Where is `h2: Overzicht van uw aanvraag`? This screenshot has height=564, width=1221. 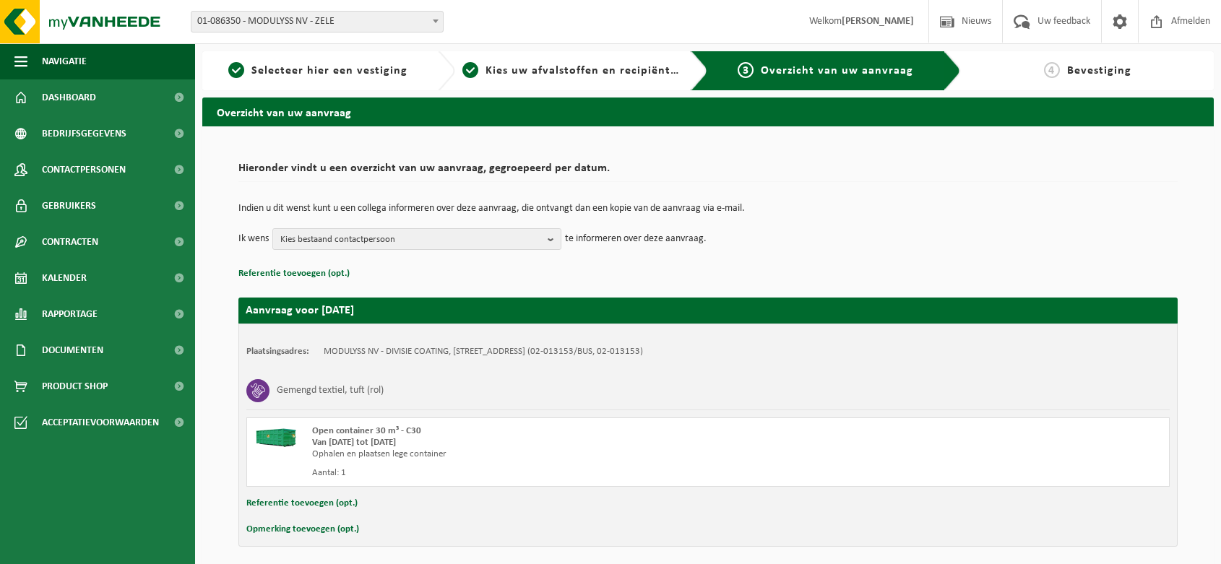 h2: Overzicht van uw aanvraag is located at coordinates (708, 111).